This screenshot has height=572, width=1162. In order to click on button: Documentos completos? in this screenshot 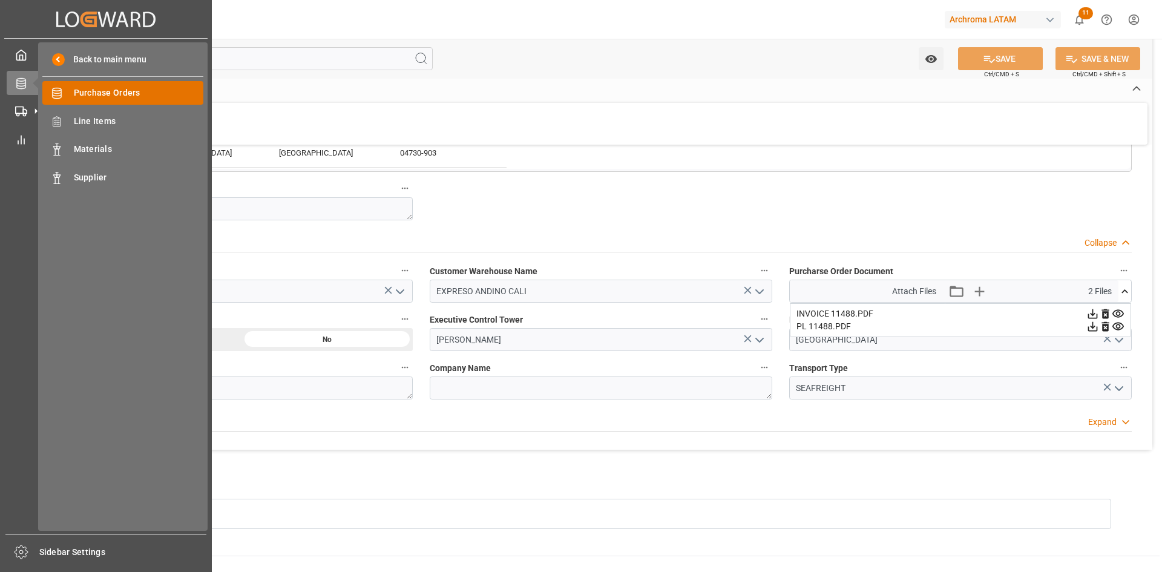, I will do `click(405, 319)`.